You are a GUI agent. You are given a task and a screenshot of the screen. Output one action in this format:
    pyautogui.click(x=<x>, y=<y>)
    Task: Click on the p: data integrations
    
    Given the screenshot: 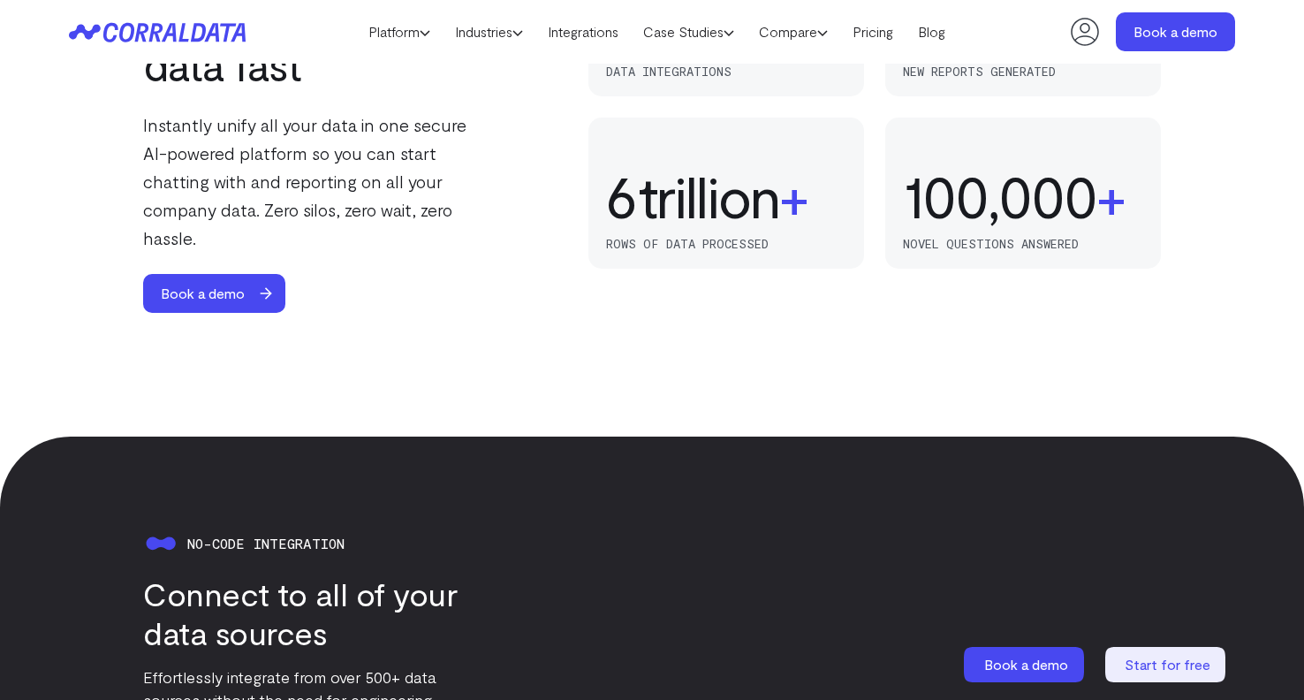 What is the action you would take?
    pyautogui.click(x=726, y=72)
    